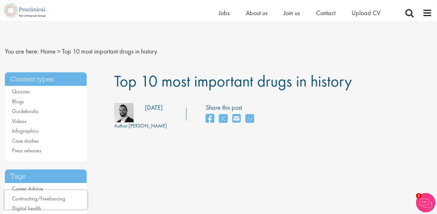 This screenshot has height=214, width=437. I want to click on a: Contact, so click(325, 13).